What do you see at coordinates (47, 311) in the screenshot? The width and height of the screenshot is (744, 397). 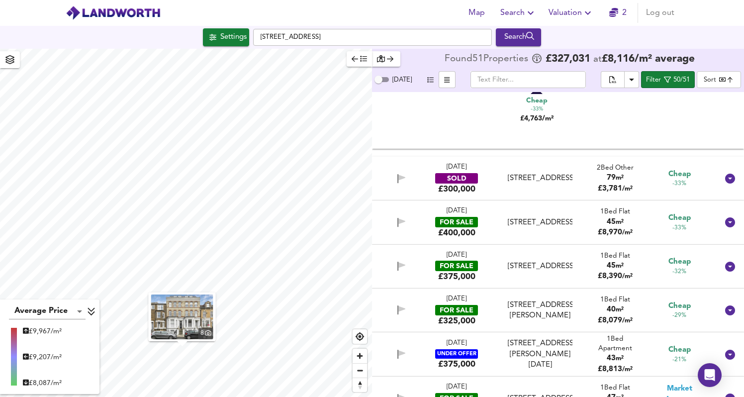 I see `div: Average Price` at bounding box center [47, 311].